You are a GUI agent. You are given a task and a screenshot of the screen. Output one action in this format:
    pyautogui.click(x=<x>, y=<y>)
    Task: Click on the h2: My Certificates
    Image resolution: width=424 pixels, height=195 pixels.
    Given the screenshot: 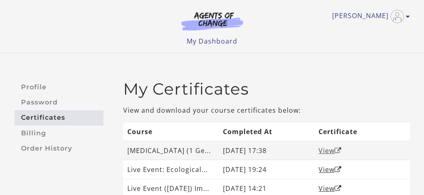 What is the action you would take?
    pyautogui.click(x=266, y=89)
    